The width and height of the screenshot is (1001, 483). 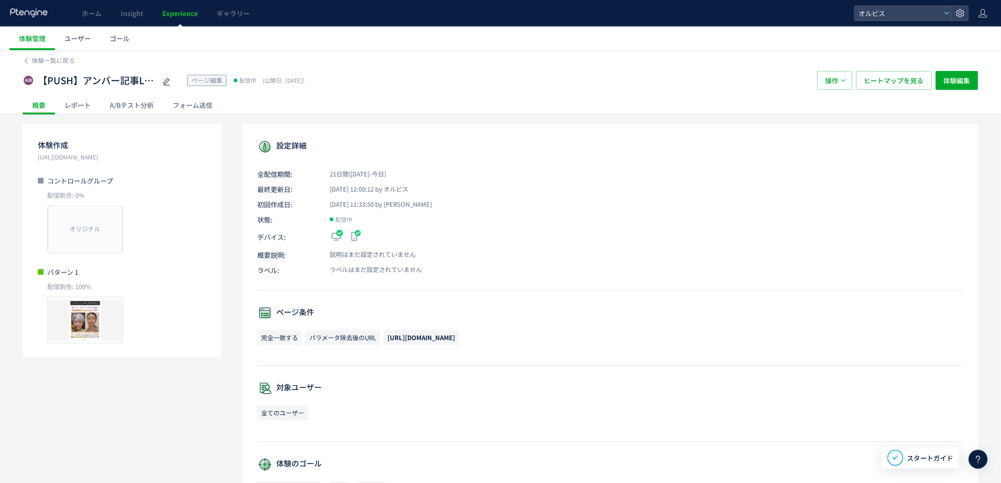 I want to click on p: 体験作成, so click(x=122, y=145).